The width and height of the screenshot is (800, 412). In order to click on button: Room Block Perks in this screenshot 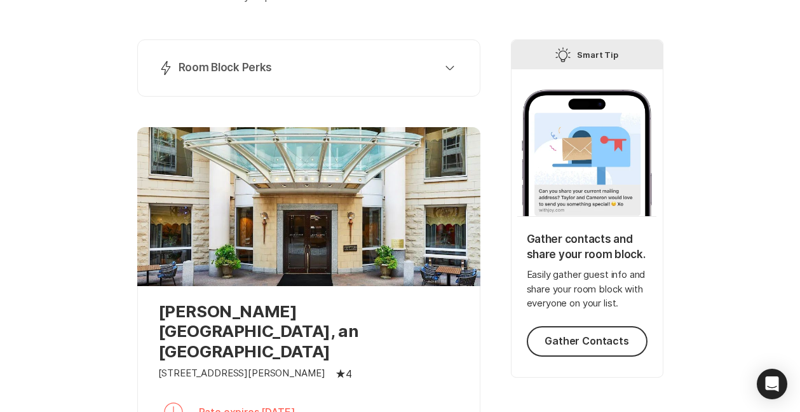, I will do `click(309, 68)`.